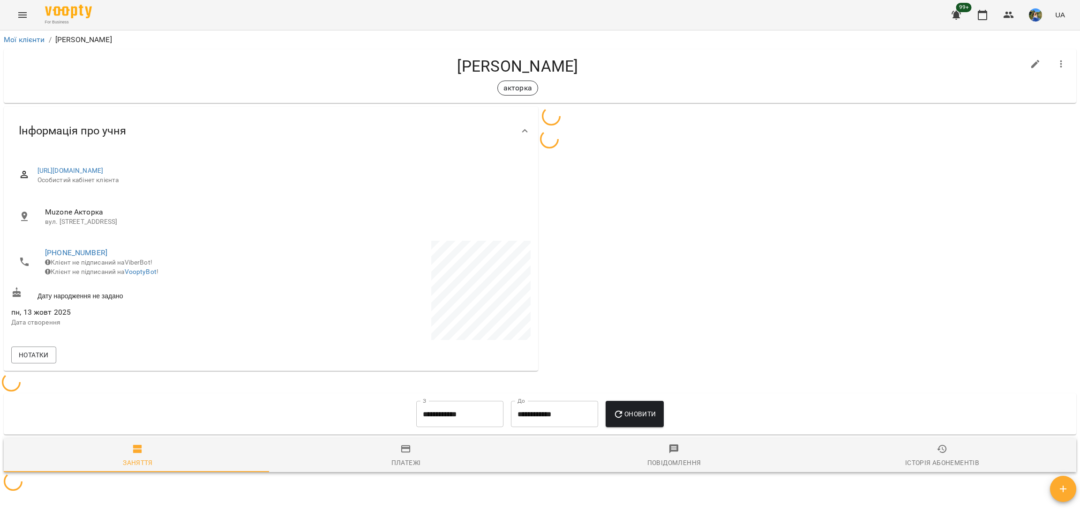 The width and height of the screenshot is (1080, 517). What do you see at coordinates (68, 11) in the screenshot?
I see `img: Voopty Logo` at bounding box center [68, 11].